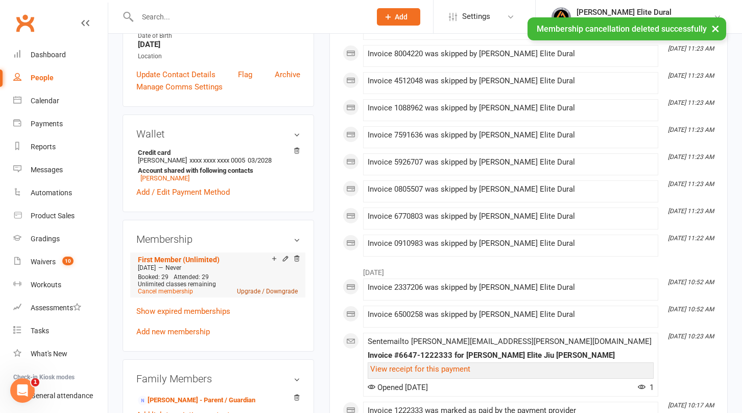 The height and width of the screenshot is (413, 742). Describe the element at coordinates (56, 307) in the screenshot. I see `div: Assessments` at that location.